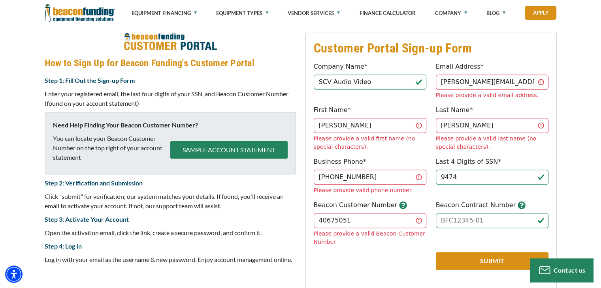  What do you see at coordinates (569, 270) in the screenshot?
I see `span: Contact us` at bounding box center [569, 270].